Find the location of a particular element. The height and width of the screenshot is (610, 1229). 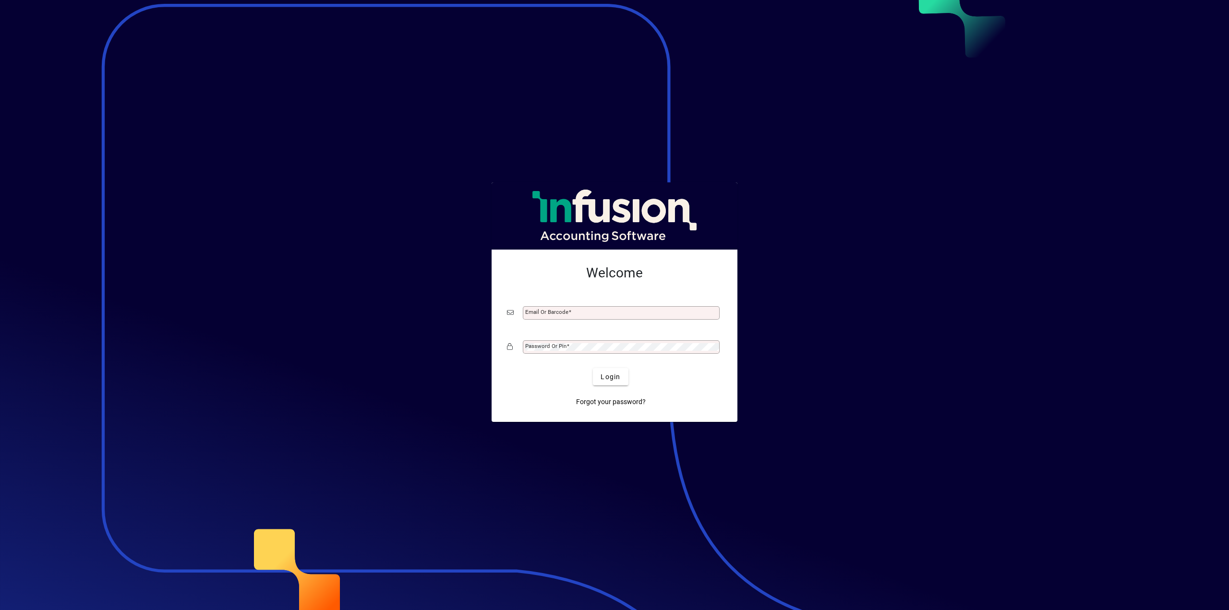

button: Login is located at coordinates (610, 377).